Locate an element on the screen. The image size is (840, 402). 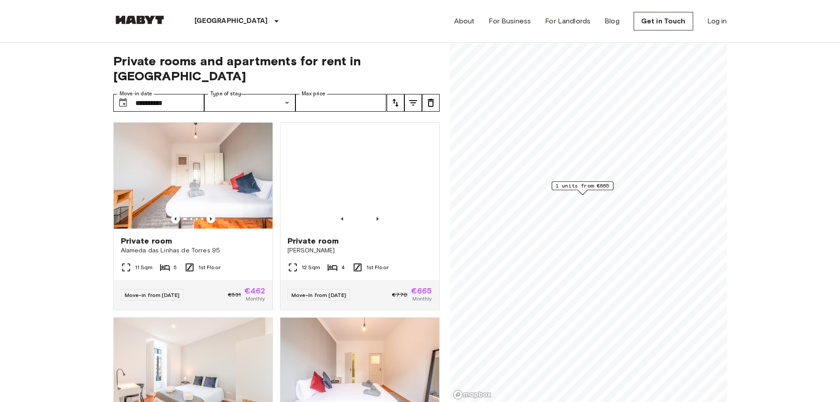
span: 5 is located at coordinates (175, 267).